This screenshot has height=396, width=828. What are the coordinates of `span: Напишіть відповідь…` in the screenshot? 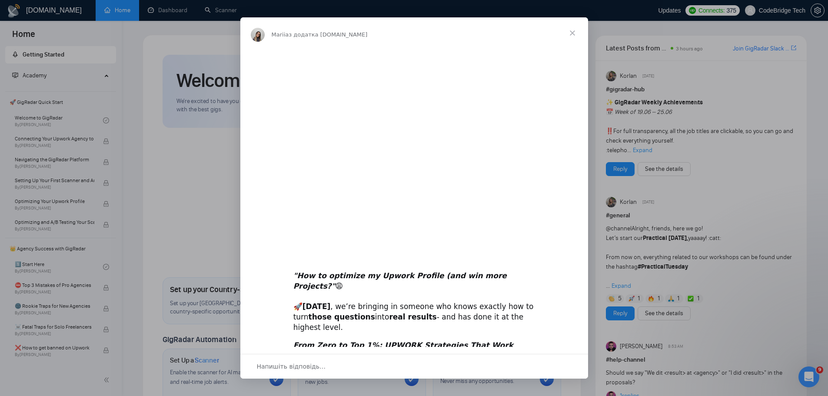 It's located at (291, 366).